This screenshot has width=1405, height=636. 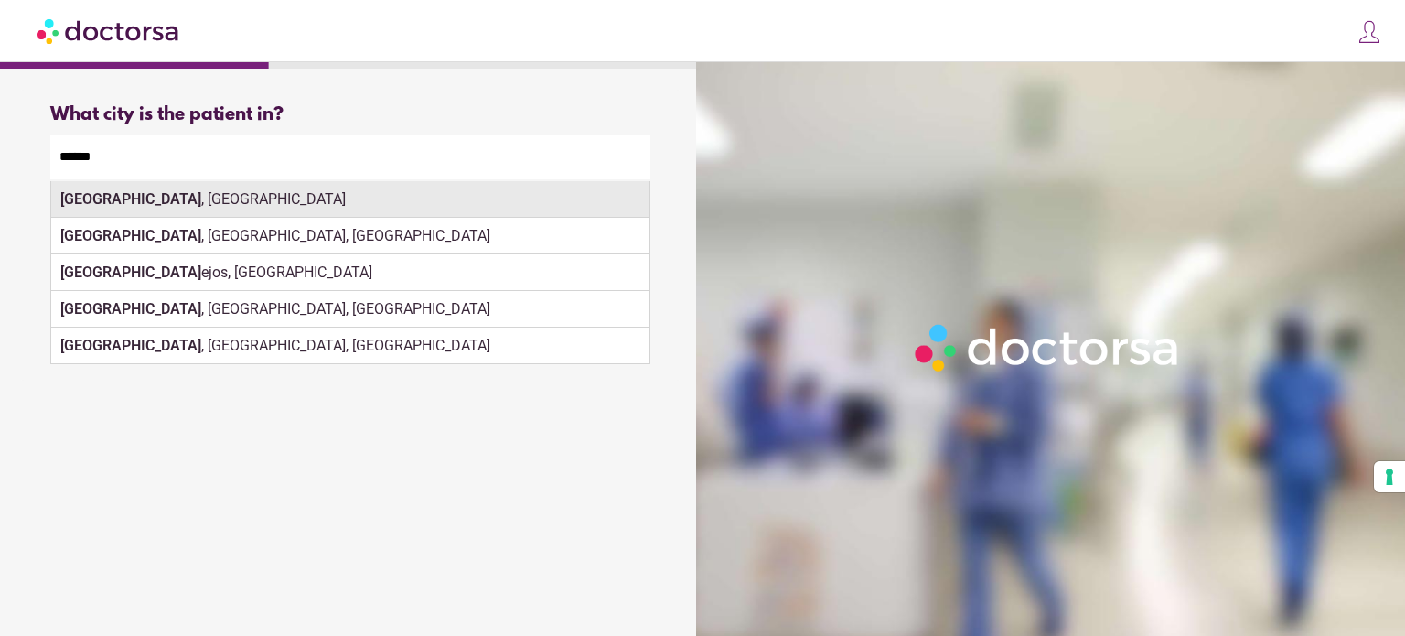 What do you see at coordinates (109, 30) in the screenshot?
I see `img: Doctorsa.com` at bounding box center [109, 30].